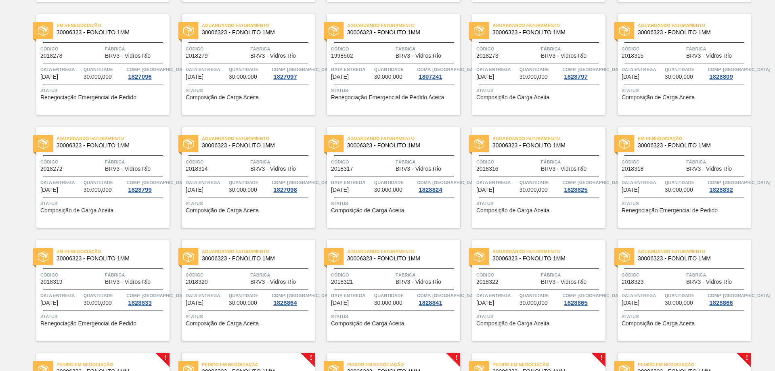 The height and width of the screenshot is (371, 775). I want to click on div: 1828841, so click(430, 303).